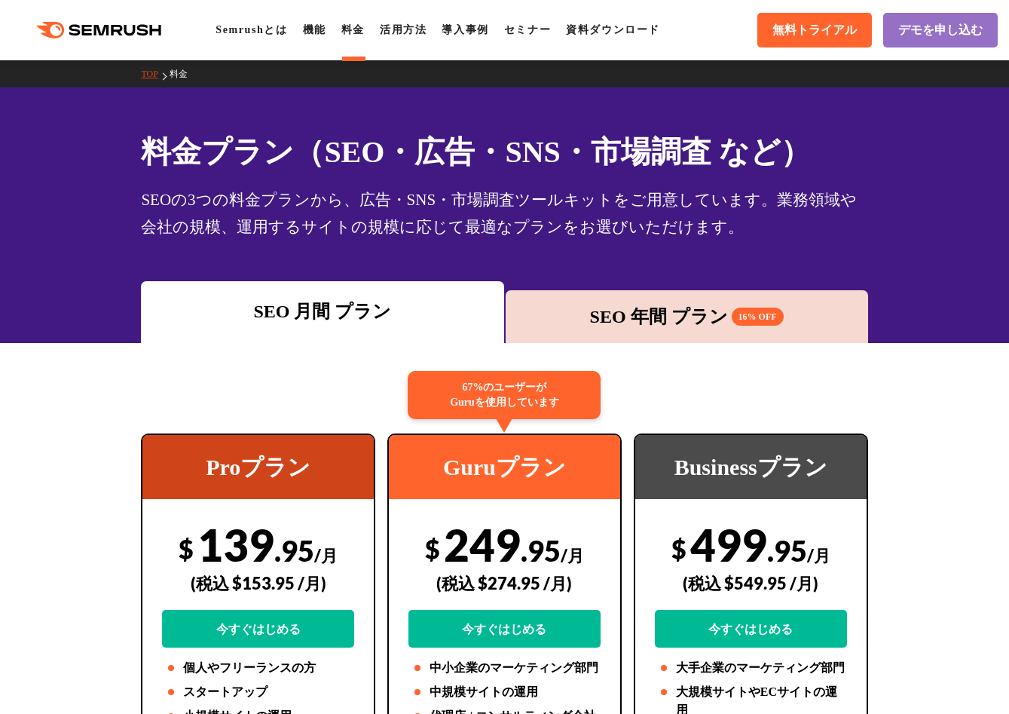 The width and height of the screenshot is (1009, 714). Describe the element at coordinates (815, 30) in the screenshot. I see `span: 無料トライアル` at that location.